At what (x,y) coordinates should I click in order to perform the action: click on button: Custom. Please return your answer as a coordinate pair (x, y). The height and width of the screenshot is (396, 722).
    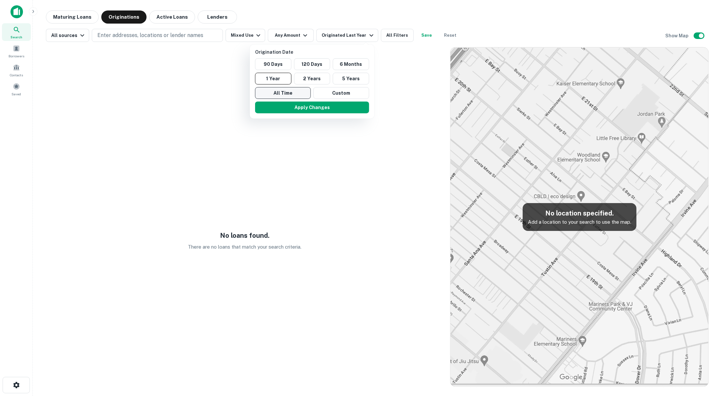
    Looking at the image, I should click on (341, 93).